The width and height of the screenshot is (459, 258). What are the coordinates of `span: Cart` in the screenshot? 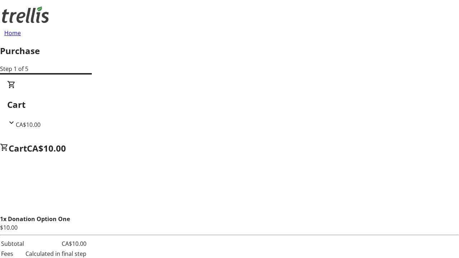 It's located at (18, 148).